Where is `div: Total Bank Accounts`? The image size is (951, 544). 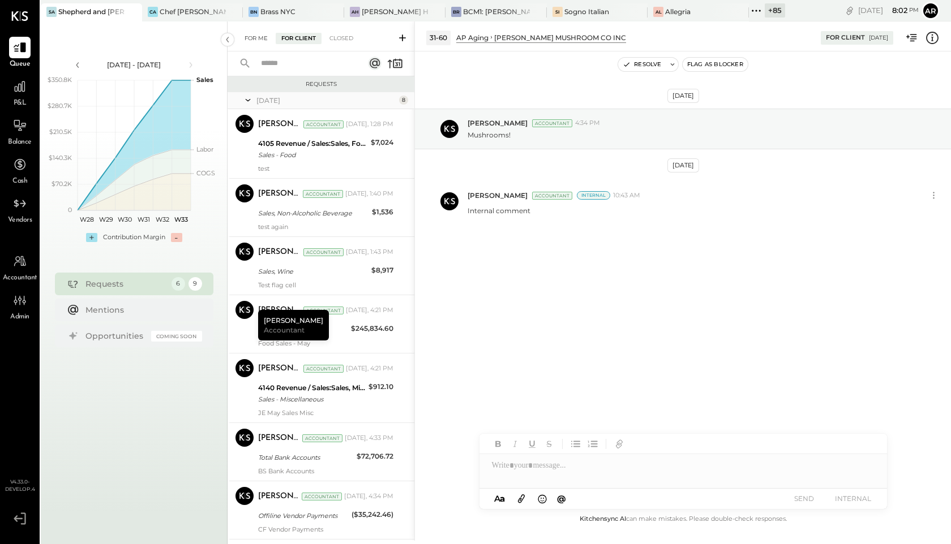
div: Total Bank Accounts is located at coordinates (306, 458).